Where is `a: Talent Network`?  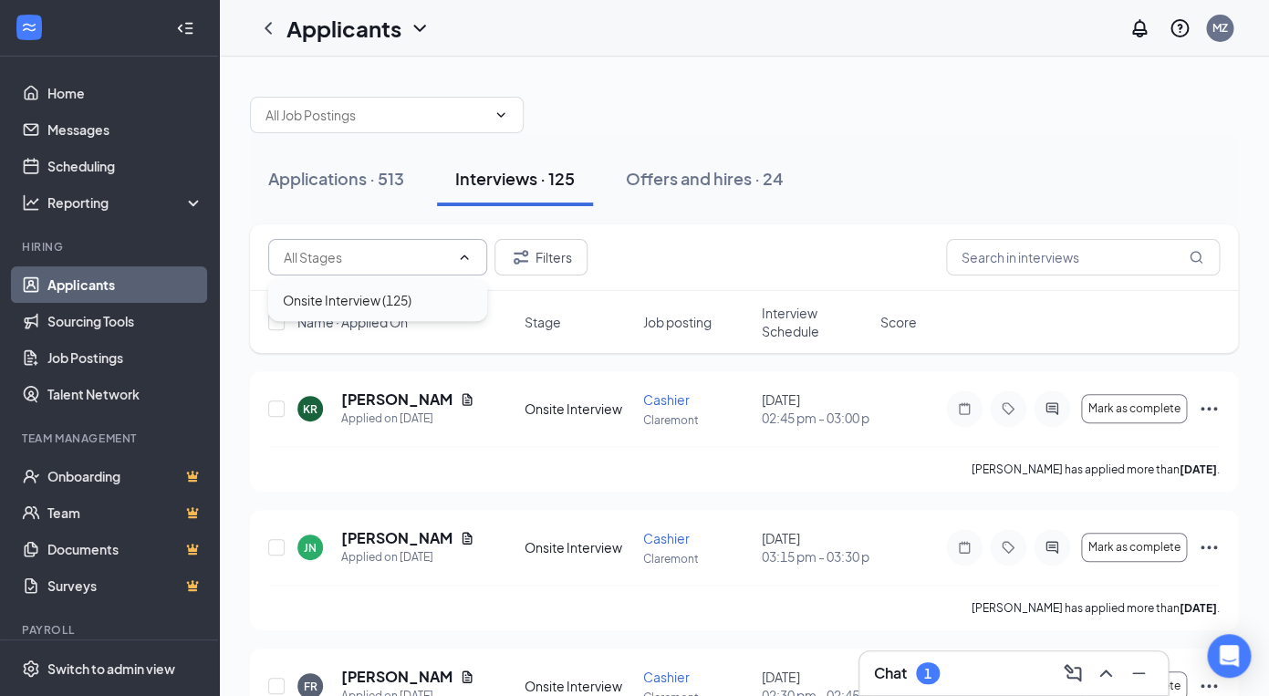
a: Talent Network is located at coordinates (125, 394).